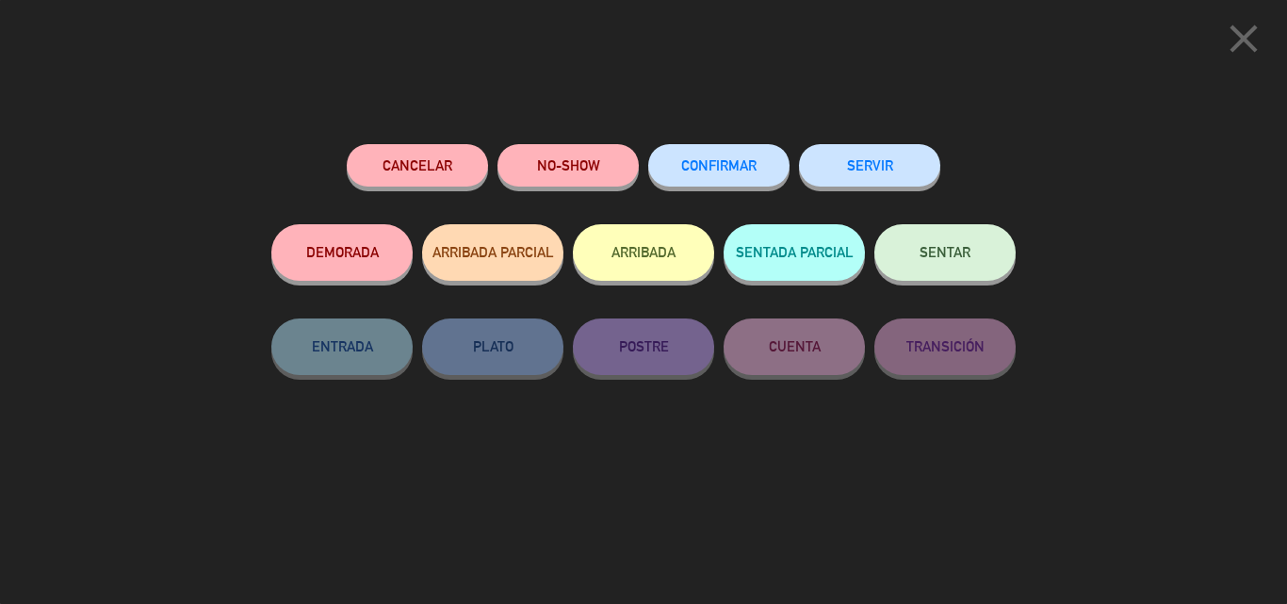  Describe the element at coordinates (719, 165) in the screenshot. I see `button: CONFIRMAR` at that location.